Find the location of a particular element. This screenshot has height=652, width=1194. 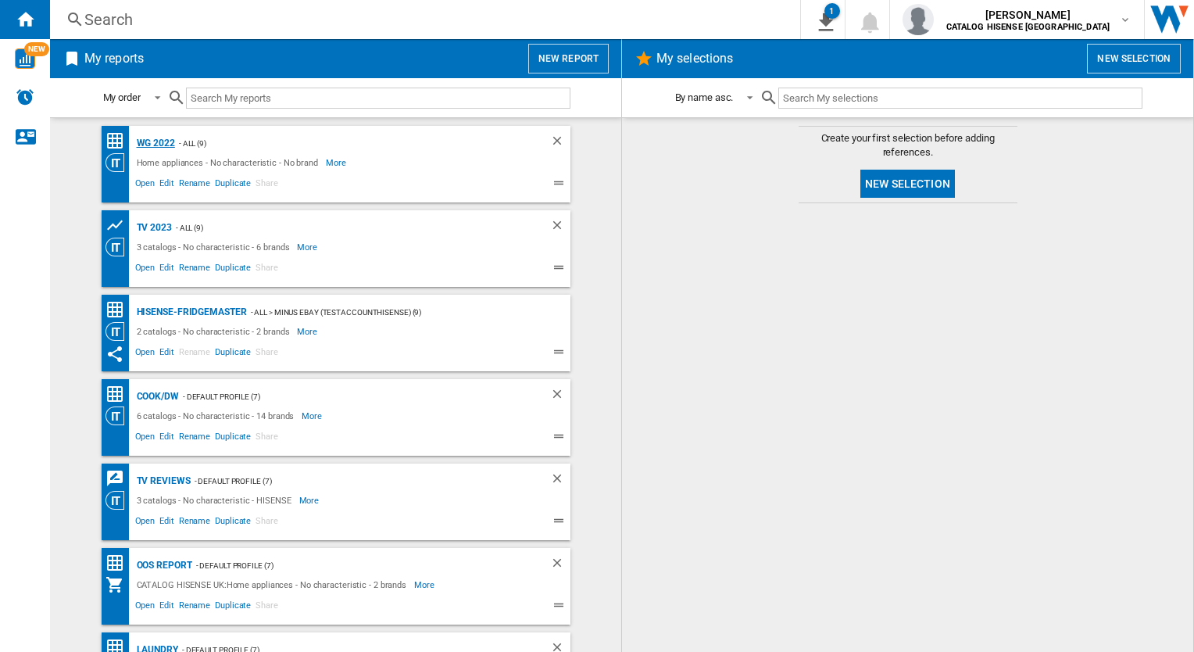

div: TV 2023 is located at coordinates (152, 227).